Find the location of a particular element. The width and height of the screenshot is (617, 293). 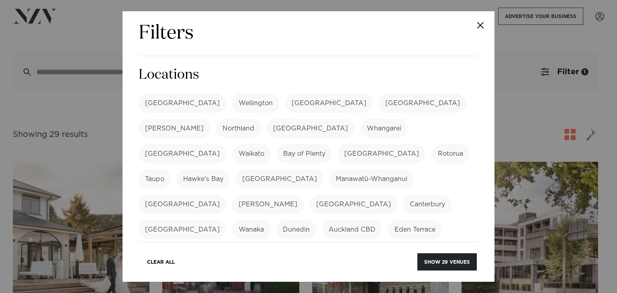

label: Bay of Plenty is located at coordinates (304, 154).